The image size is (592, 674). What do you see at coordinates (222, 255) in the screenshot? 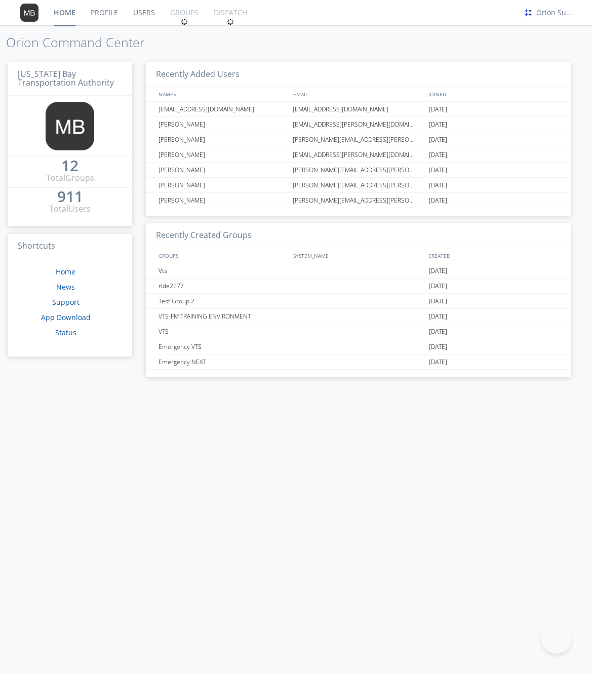
I see `div: GROUPS` at bounding box center [222, 255].